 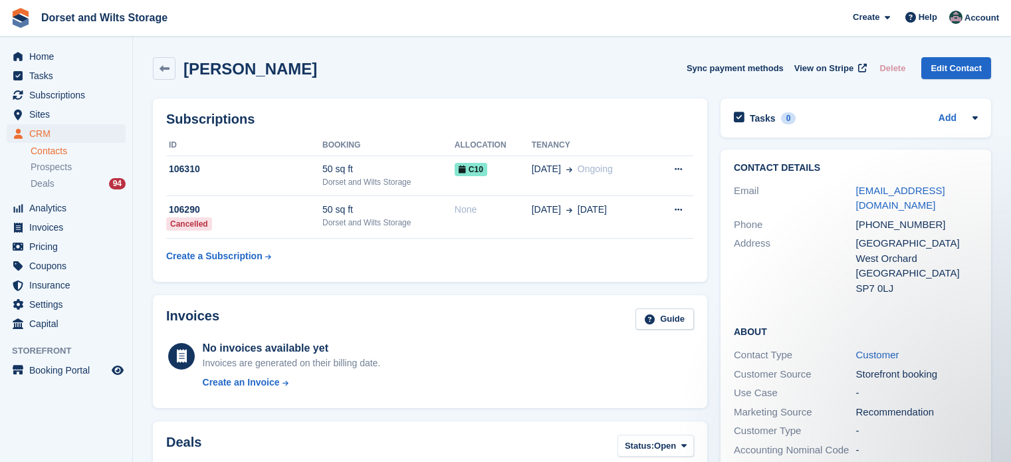 What do you see at coordinates (470, 169) in the screenshot?
I see `span: C10` at bounding box center [470, 169].